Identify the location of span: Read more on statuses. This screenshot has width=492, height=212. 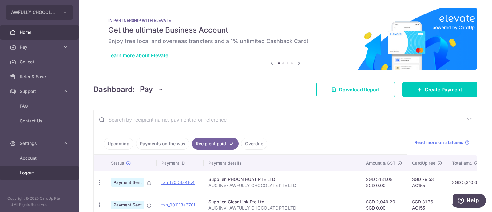
(439, 142).